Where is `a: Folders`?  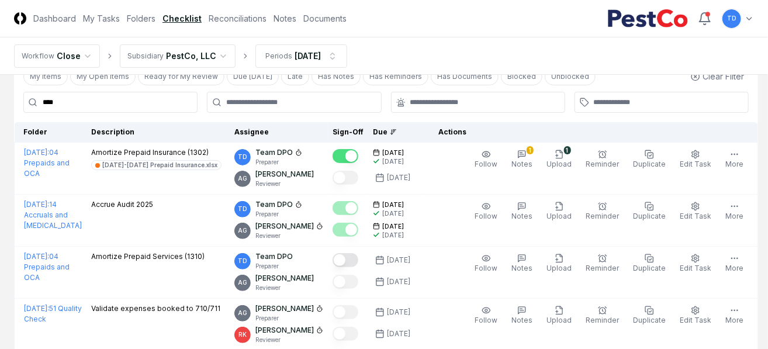 a: Folders is located at coordinates (141, 18).